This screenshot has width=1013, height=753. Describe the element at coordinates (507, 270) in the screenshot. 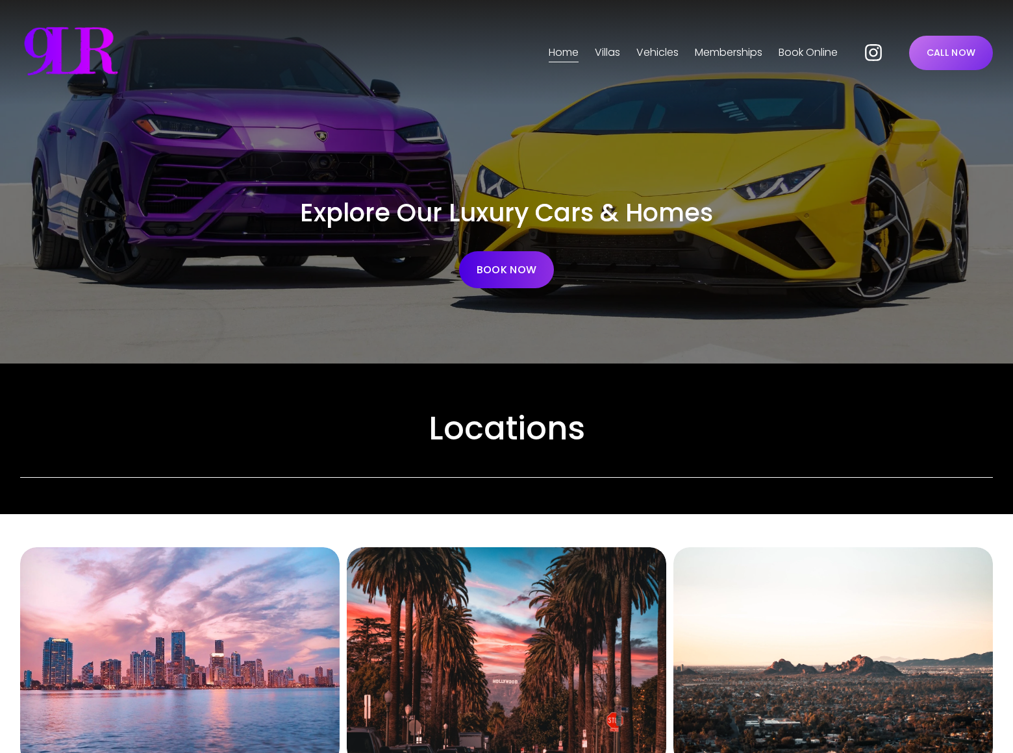

I see `a: BOOK NOW` at that location.